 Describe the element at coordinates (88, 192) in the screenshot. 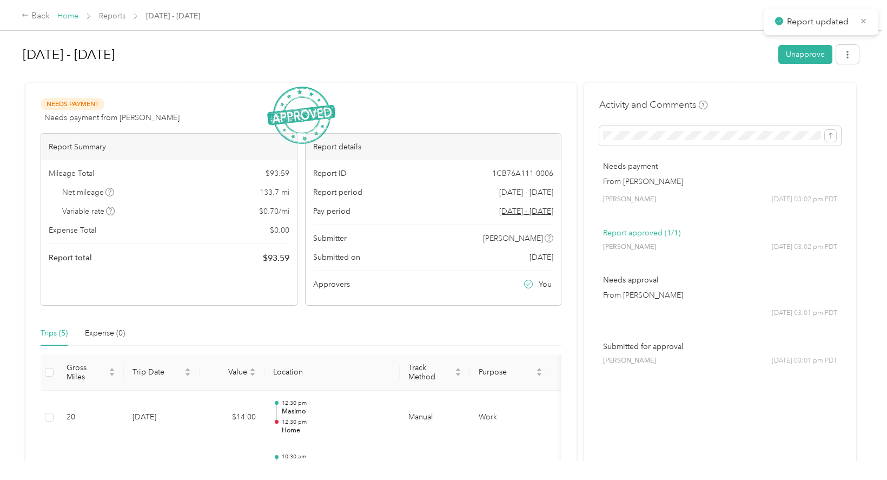

I see `span: Net mileage` at that location.